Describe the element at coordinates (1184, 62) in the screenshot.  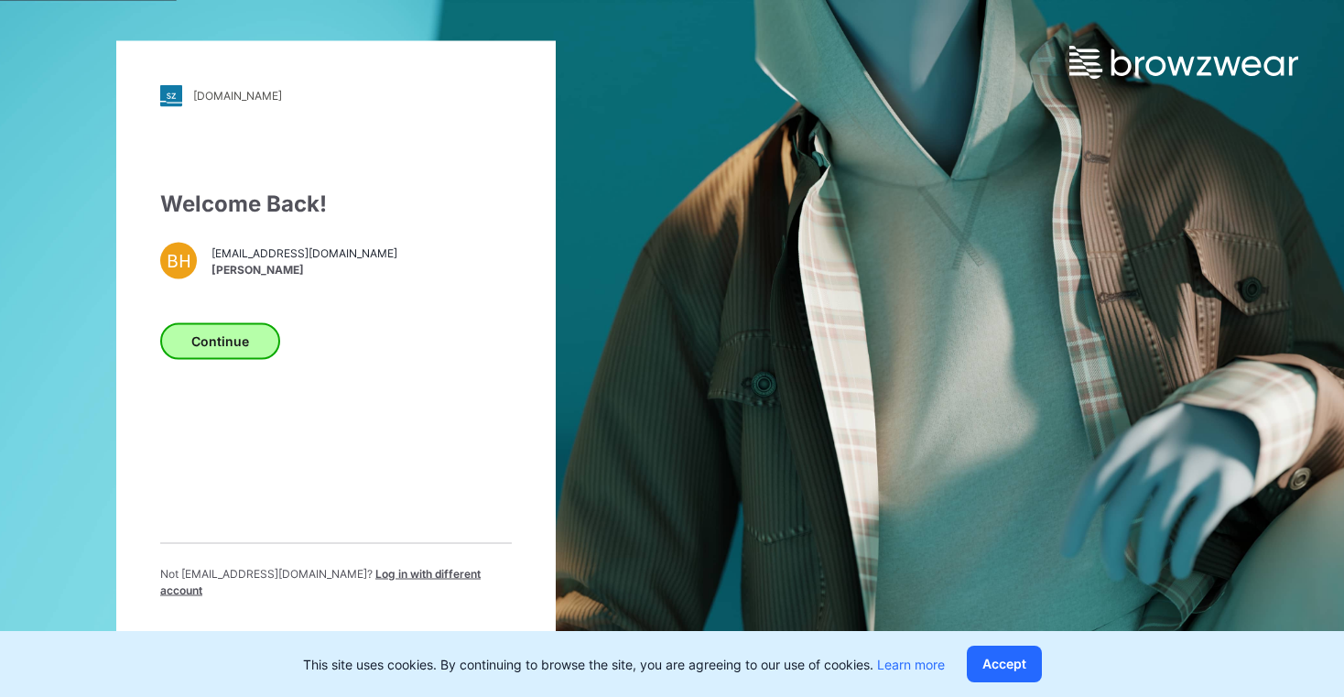
I see `img: browzwear-logo.e42bd6dac1945053ebaf764b6aa21510.svg` at that location.